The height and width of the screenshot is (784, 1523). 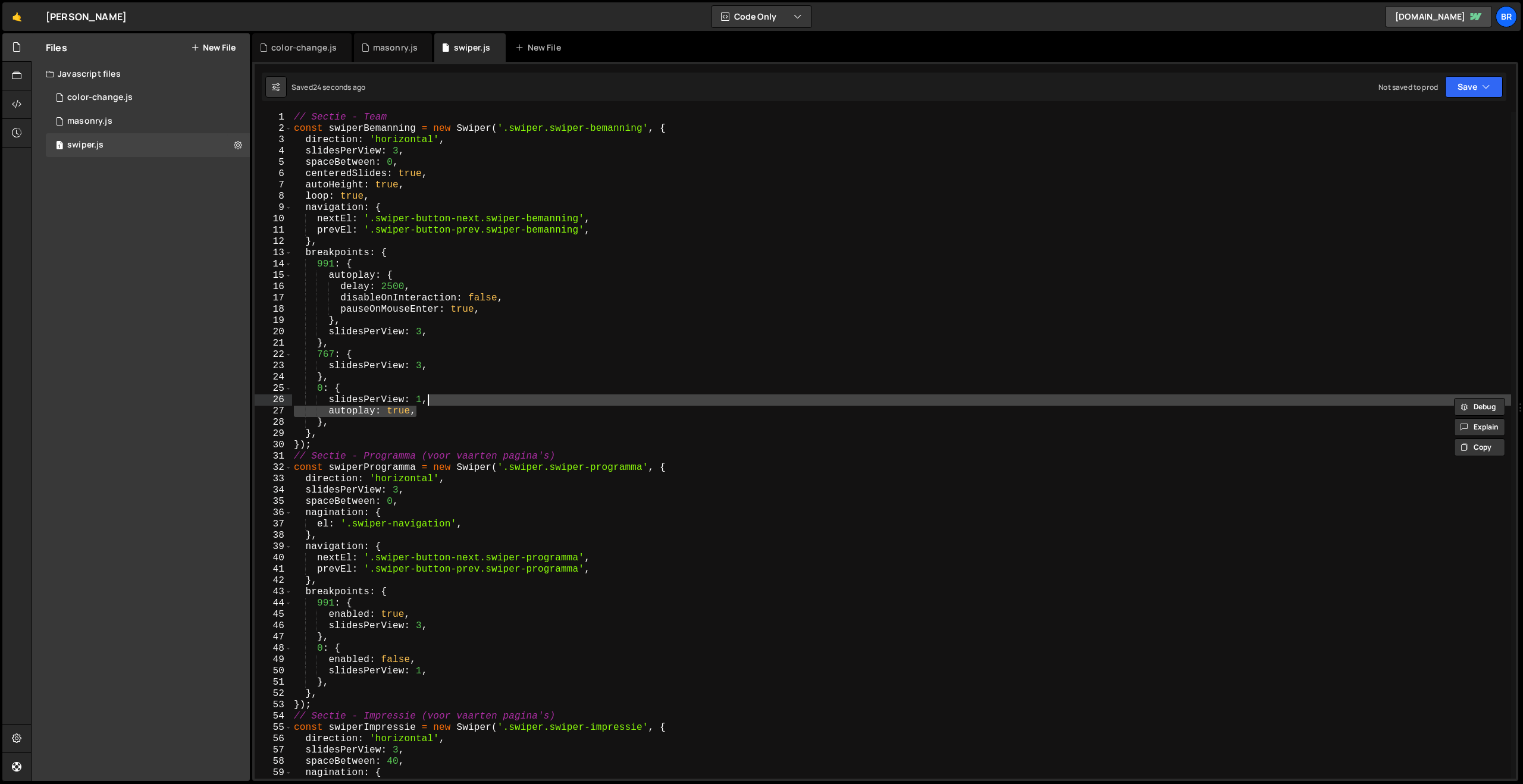 I want to click on div: 8, so click(x=273, y=196).